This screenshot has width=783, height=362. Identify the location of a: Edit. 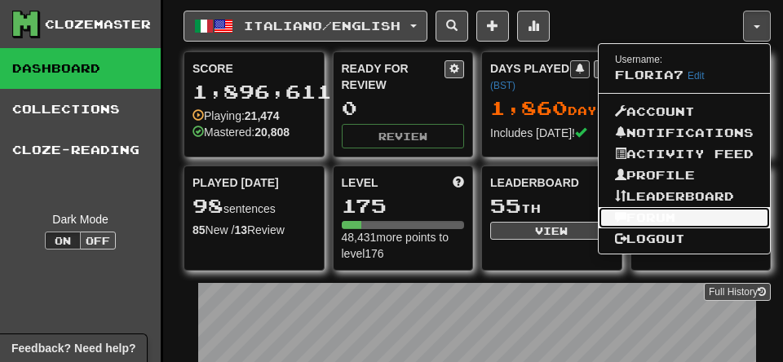
(695, 76).